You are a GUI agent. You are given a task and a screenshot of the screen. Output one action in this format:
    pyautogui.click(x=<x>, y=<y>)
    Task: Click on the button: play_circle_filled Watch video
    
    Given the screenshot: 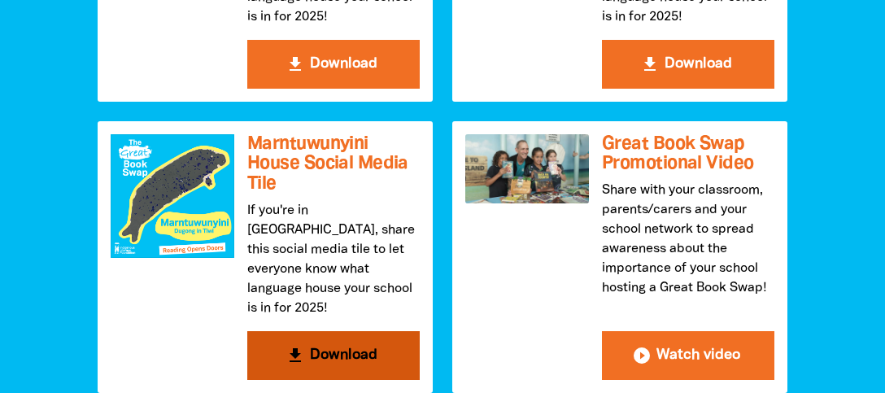 What is the action you would take?
    pyautogui.click(x=688, y=355)
    